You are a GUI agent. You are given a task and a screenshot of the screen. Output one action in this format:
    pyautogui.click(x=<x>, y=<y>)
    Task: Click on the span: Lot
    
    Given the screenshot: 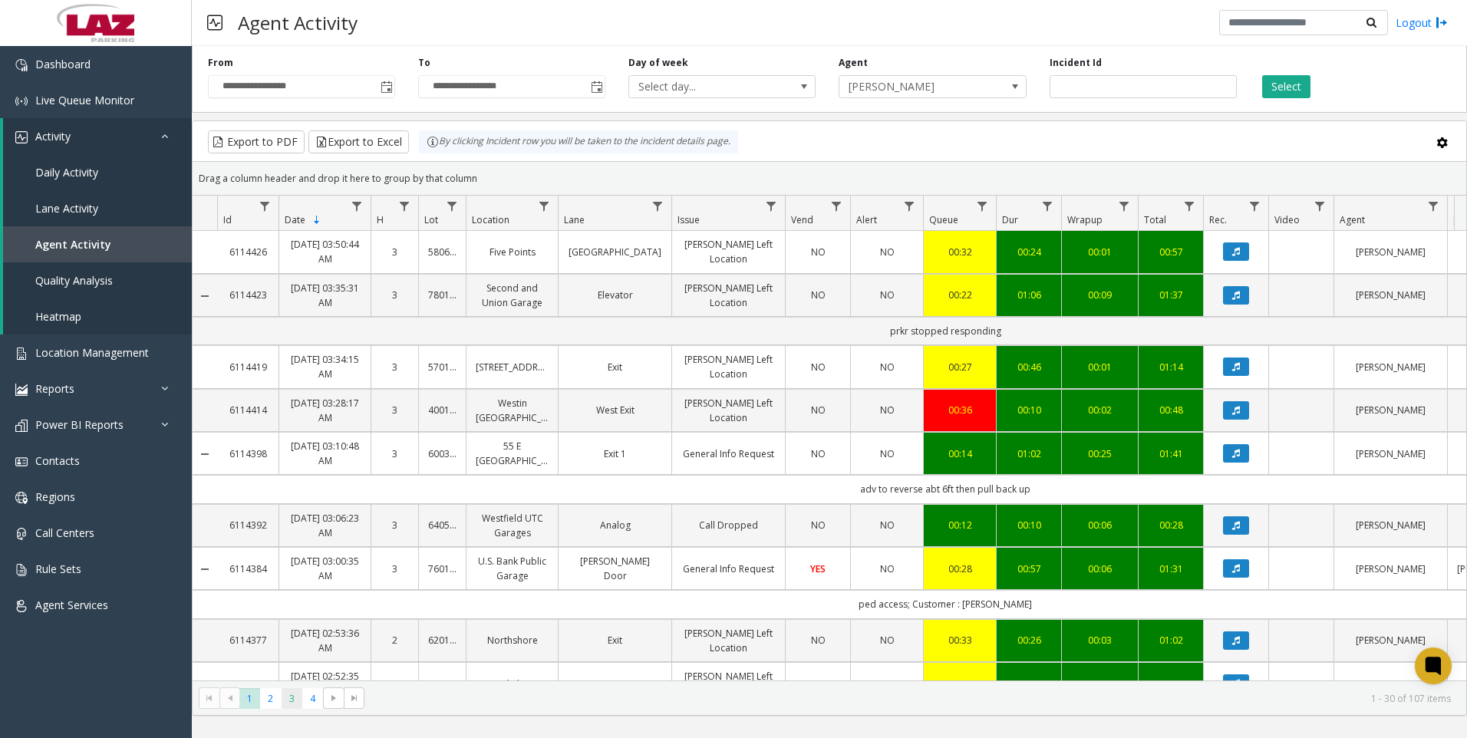 What is the action you would take?
    pyautogui.click(x=431, y=219)
    